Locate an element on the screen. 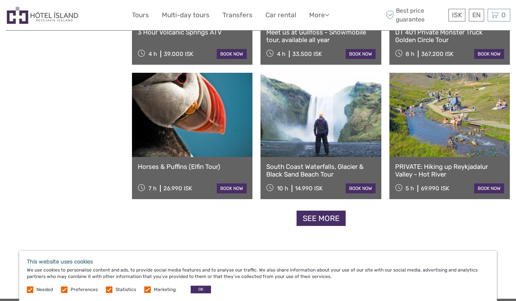  label: Marketing is located at coordinates (165, 290).